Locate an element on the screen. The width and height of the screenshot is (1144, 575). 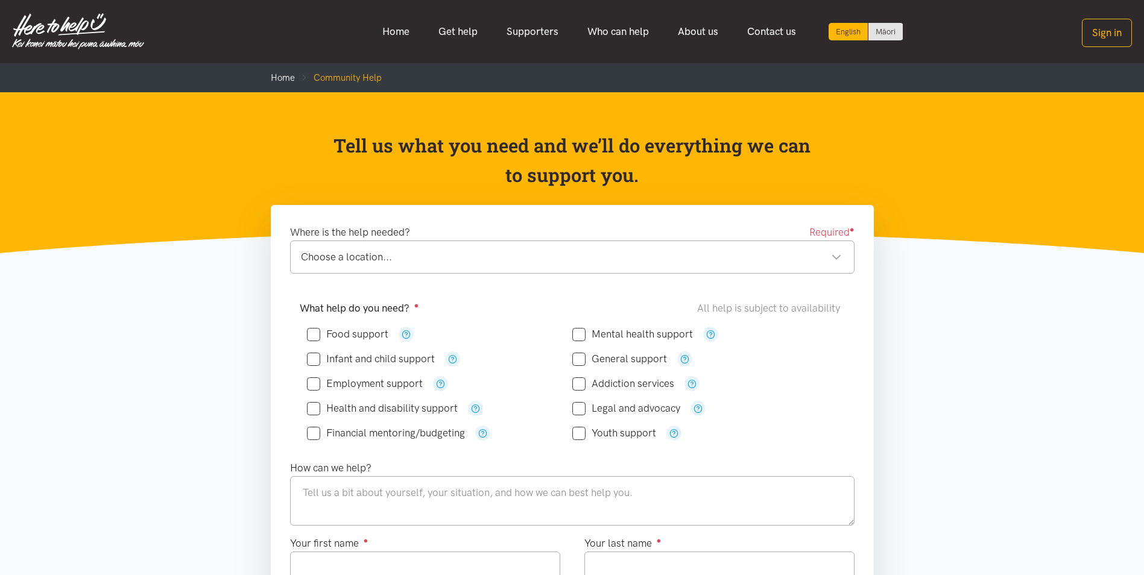
a: Get help is located at coordinates (458, 31).